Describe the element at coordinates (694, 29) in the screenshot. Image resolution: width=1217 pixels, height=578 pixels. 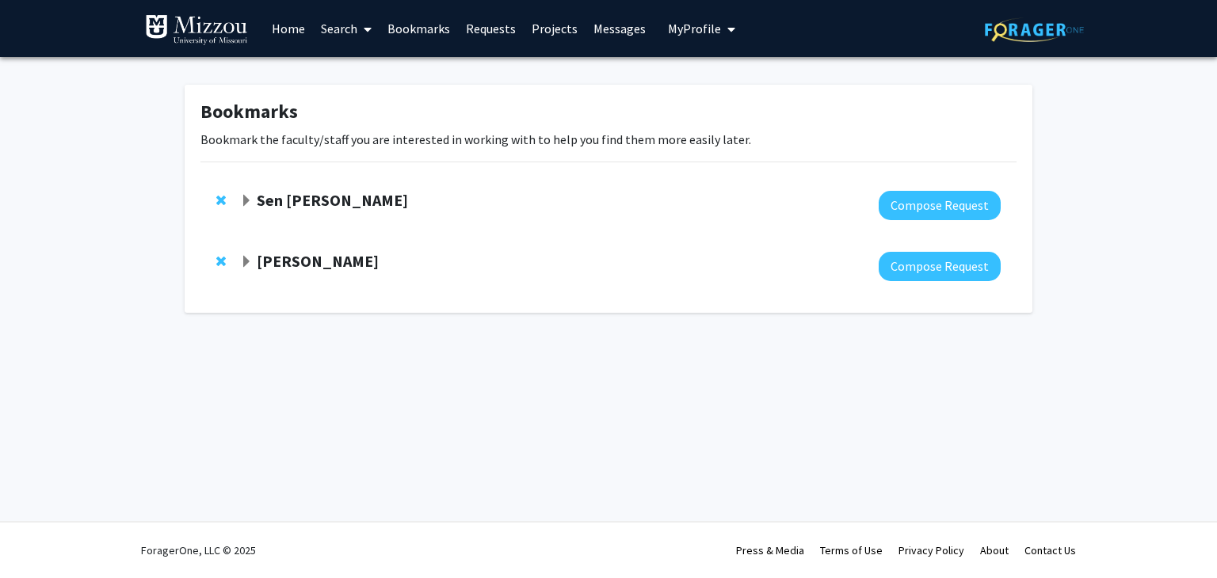
I see `span: My Profile` at that location.